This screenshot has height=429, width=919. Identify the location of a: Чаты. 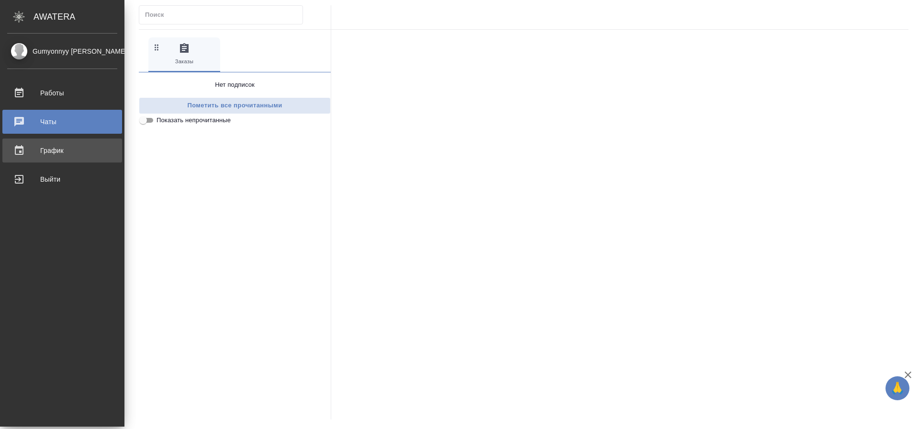
(62, 122).